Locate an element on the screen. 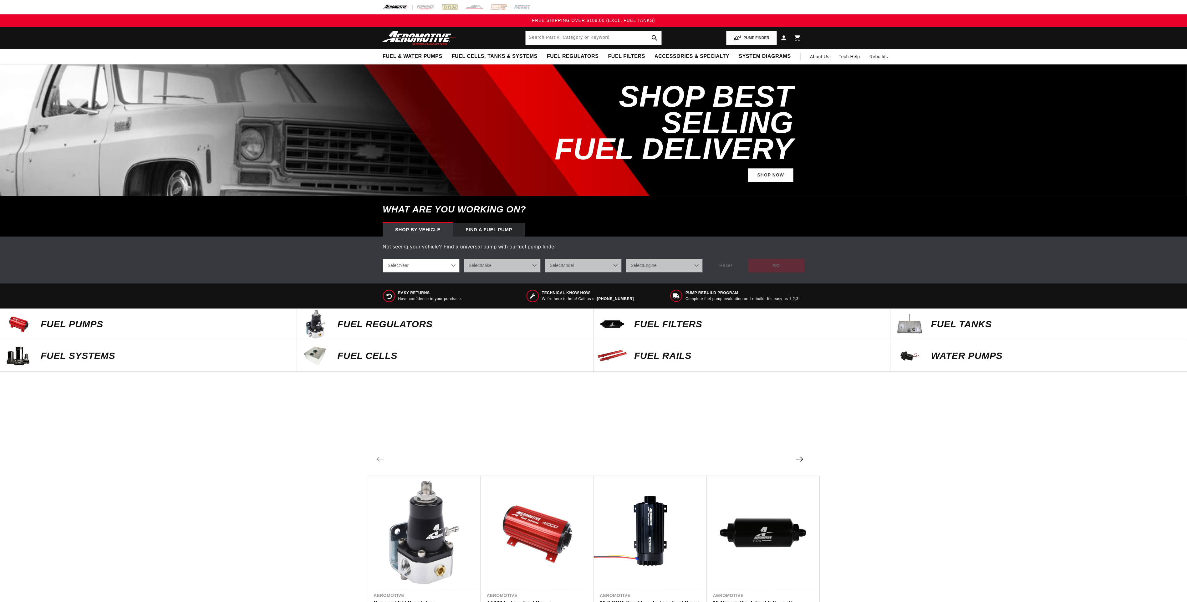 This screenshot has width=1187, height=602. p: FUEL REGULATORS is located at coordinates (462, 324).